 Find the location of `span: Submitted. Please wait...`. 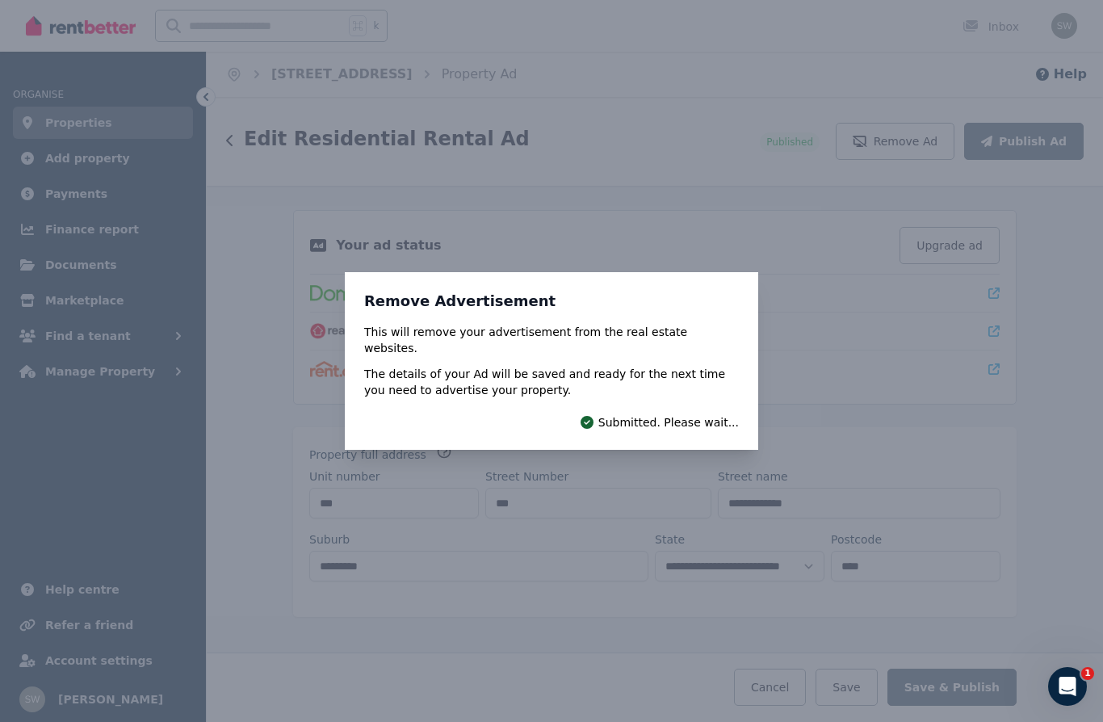

span: Submitted. Please wait... is located at coordinates (668, 422).